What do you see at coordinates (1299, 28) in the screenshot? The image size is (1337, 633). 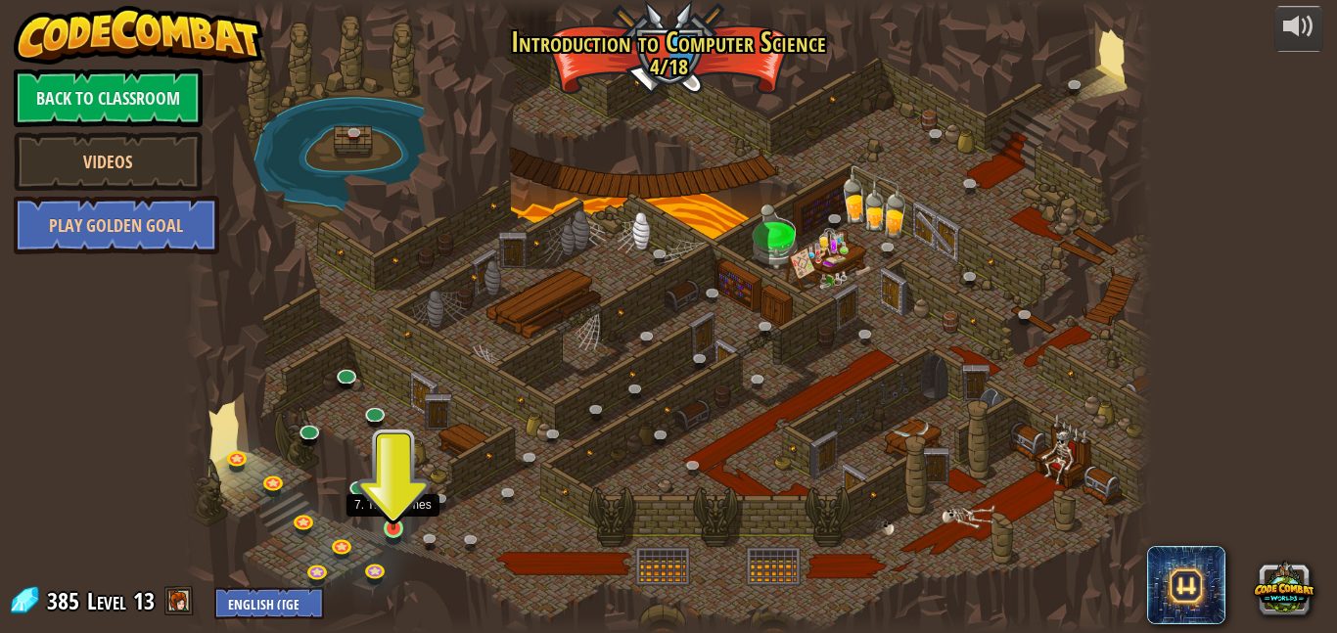 I see `button: Adjust volume` at bounding box center [1299, 28].